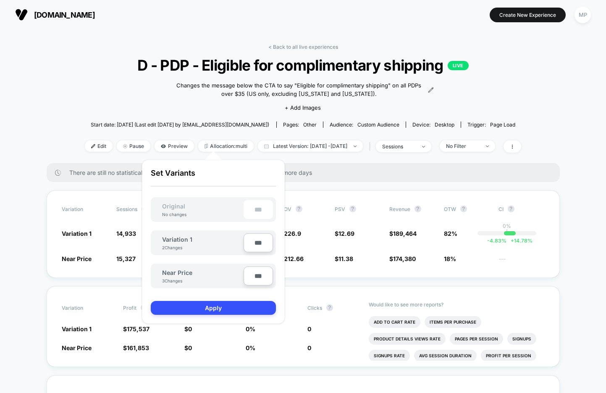 The image size is (606, 393). I want to click on li: Add To Cart Rate, so click(395, 322).